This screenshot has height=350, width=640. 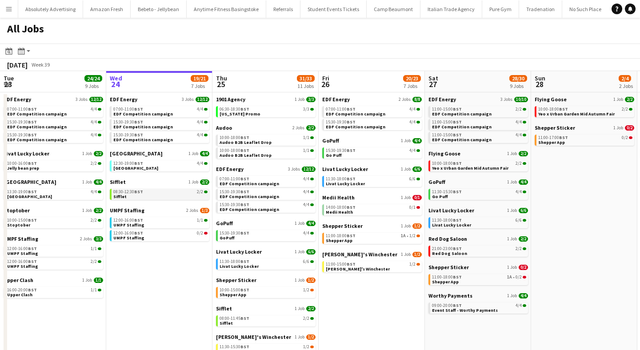 I want to click on button: Anytime Fitness Basingstoke, so click(x=226, y=9).